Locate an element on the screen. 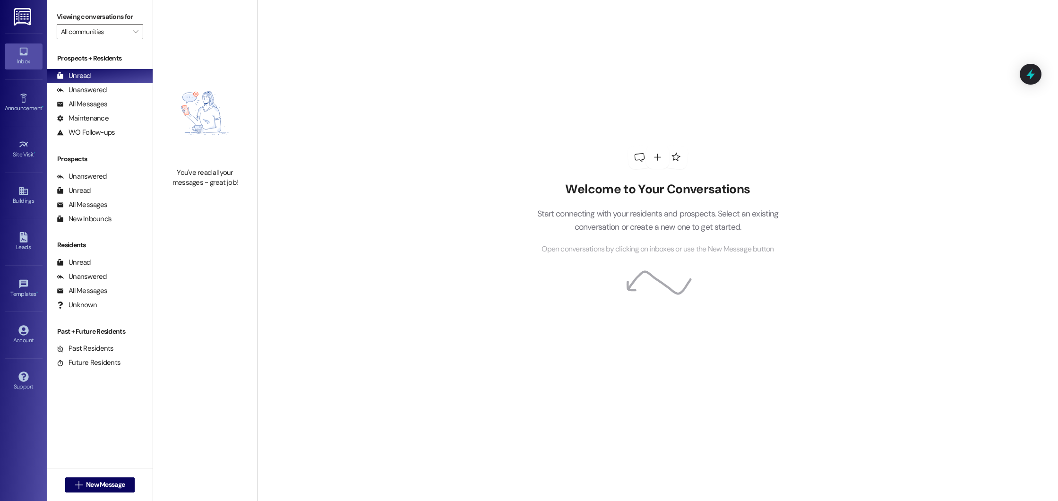  a: Templates • is located at coordinates (24, 289).